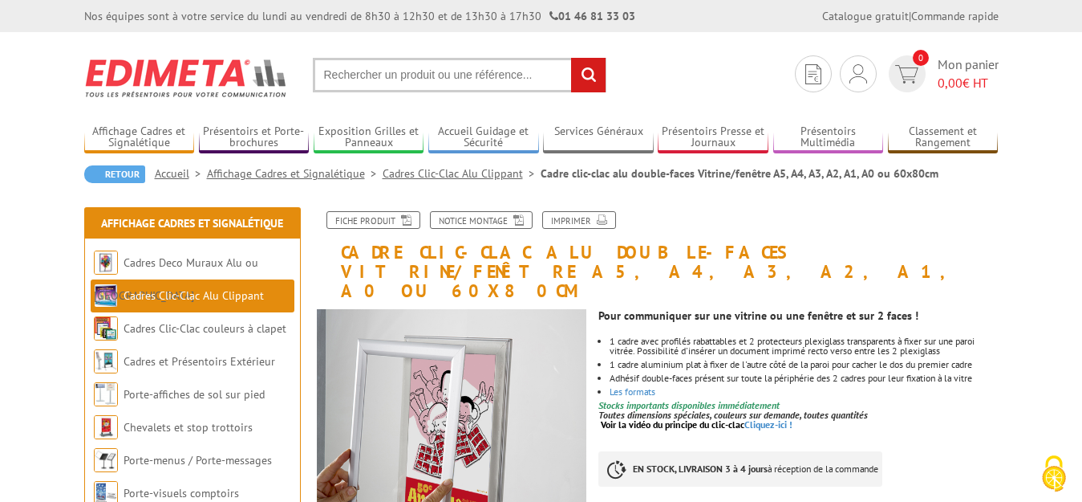 This screenshot has width=1082, height=502. I want to click on a: devis rapide 0 Mon panier 0,00€ HT, so click(942, 74).